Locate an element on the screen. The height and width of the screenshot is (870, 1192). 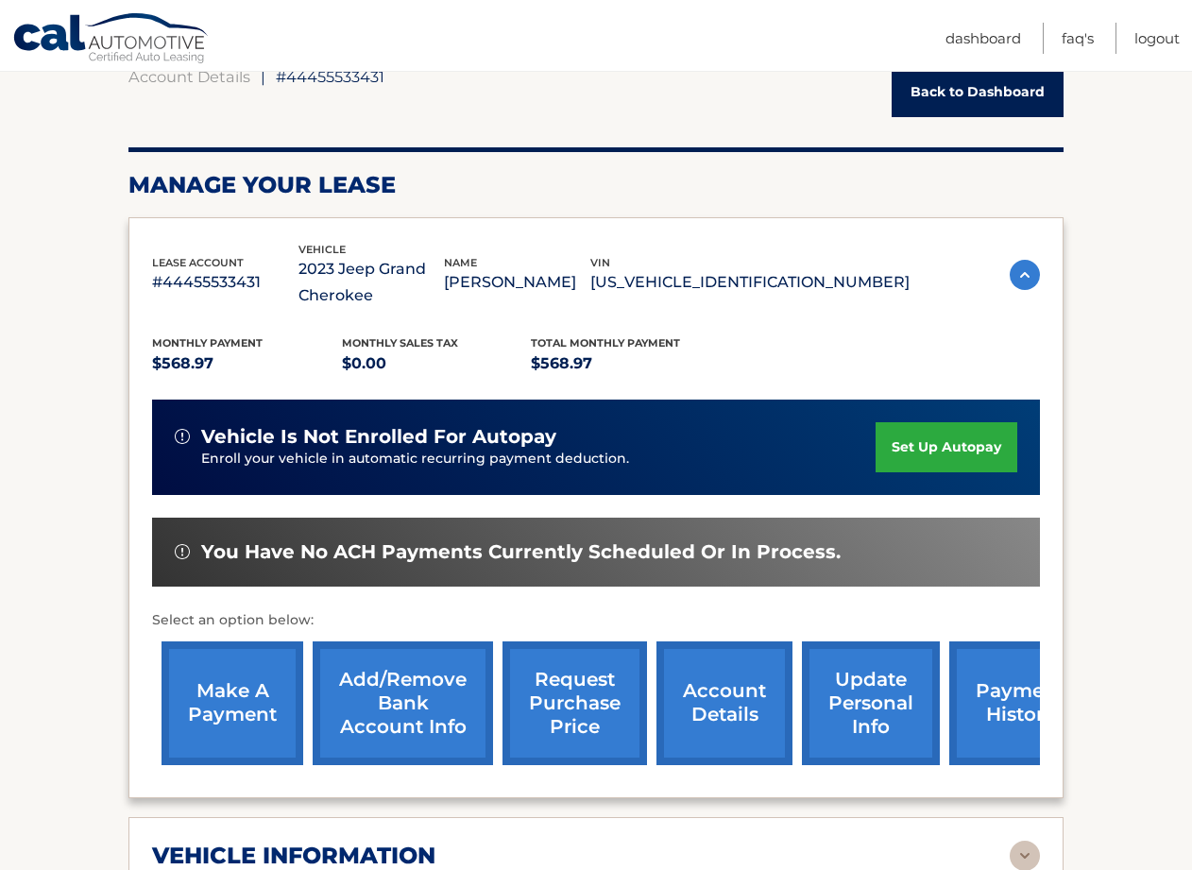
a: Add/Remove bank account info is located at coordinates (402, 703).